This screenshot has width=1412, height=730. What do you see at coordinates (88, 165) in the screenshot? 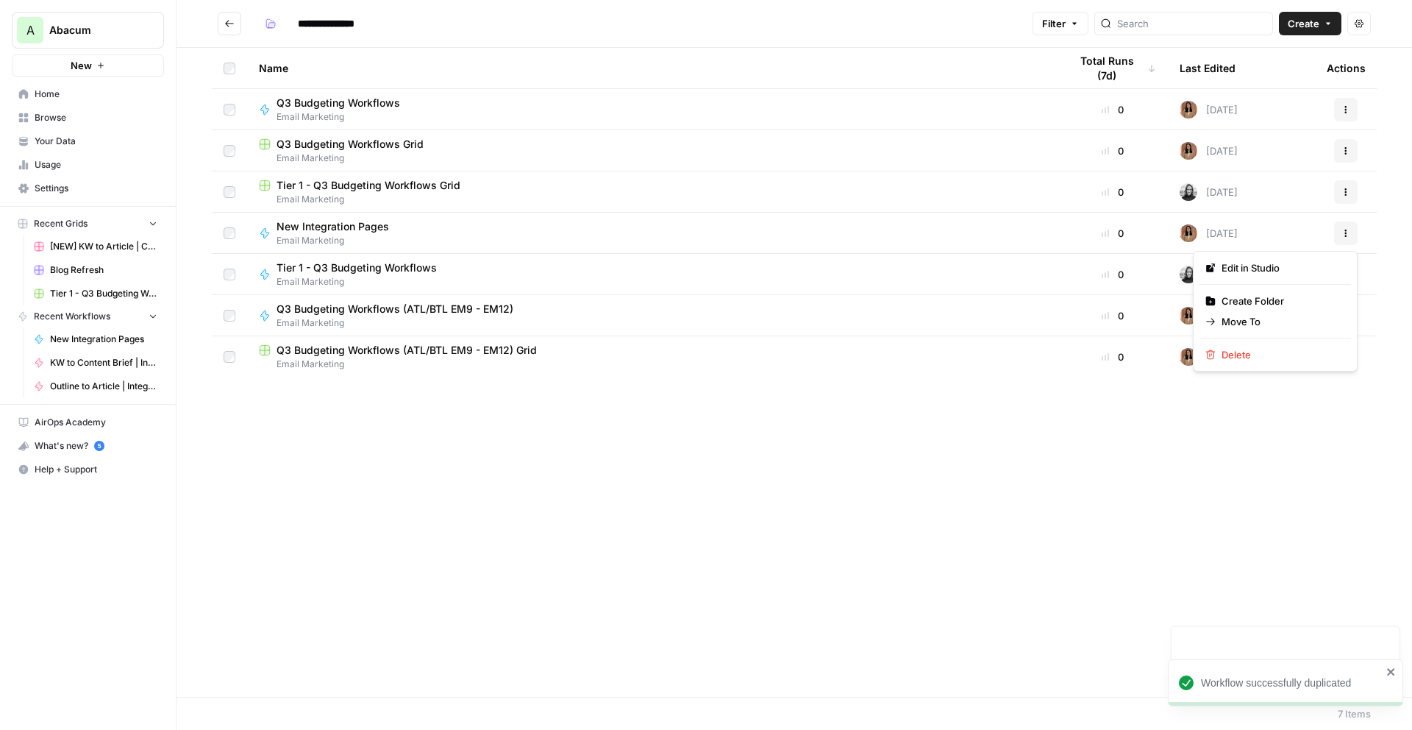
I see `a: Usage` at bounding box center [88, 165].